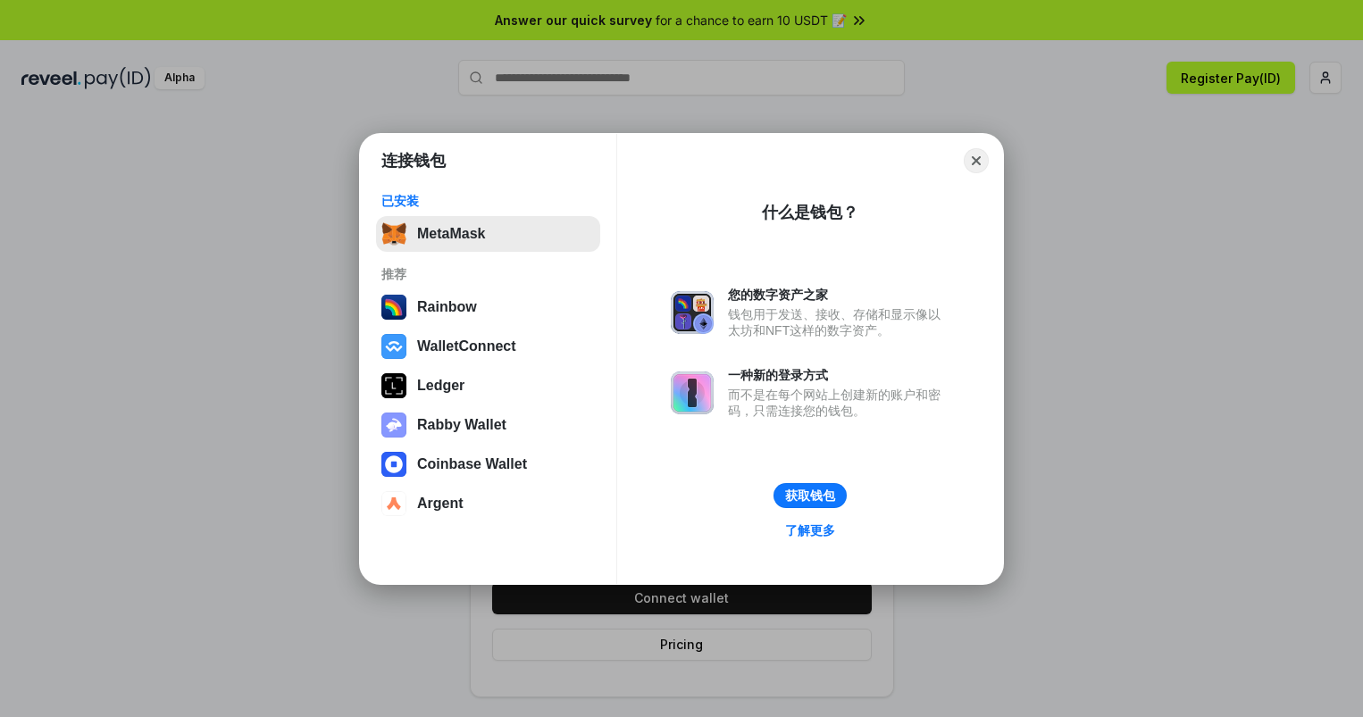 The height and width of the screenshot is (717, 1363). Describe the element at coordinates (440, 386) in the screenshot. I see `div: Ledger` at that location.